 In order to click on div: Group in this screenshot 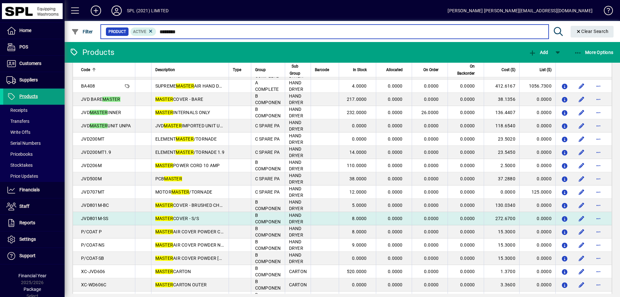, I will do `click(268, 70)`.